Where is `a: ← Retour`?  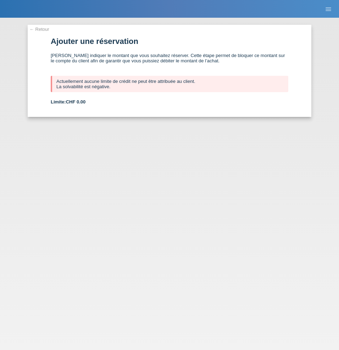
a: ← Retour is located at coordinates (39, 29).